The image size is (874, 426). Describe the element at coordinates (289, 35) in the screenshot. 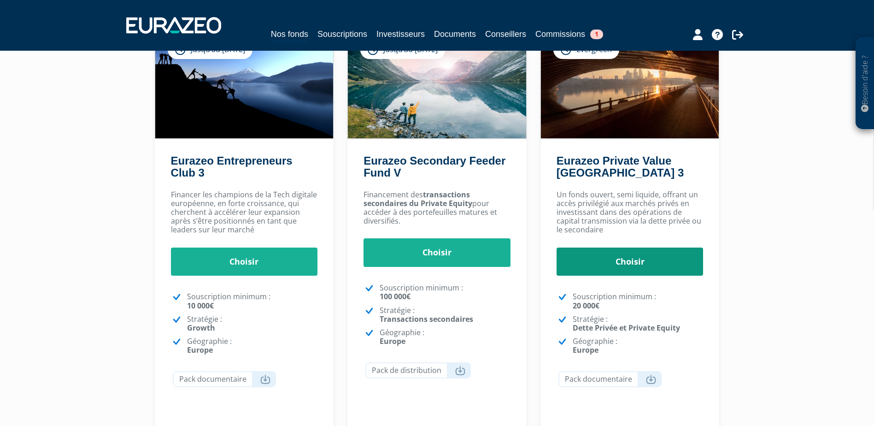

I see `a: Nos fonds` at that location.